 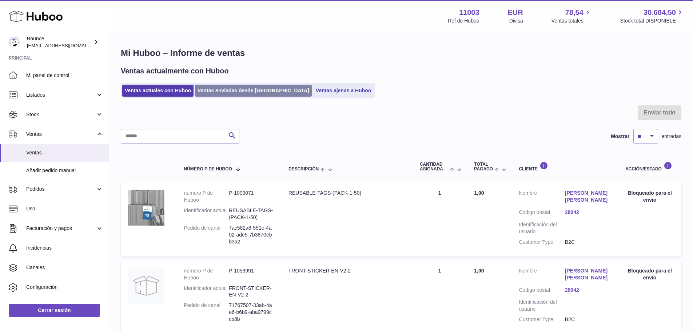 What do you see at coordinates (516, 21) in the screenshot?
I see `div: Divisa` at bounding box center [516, 21].